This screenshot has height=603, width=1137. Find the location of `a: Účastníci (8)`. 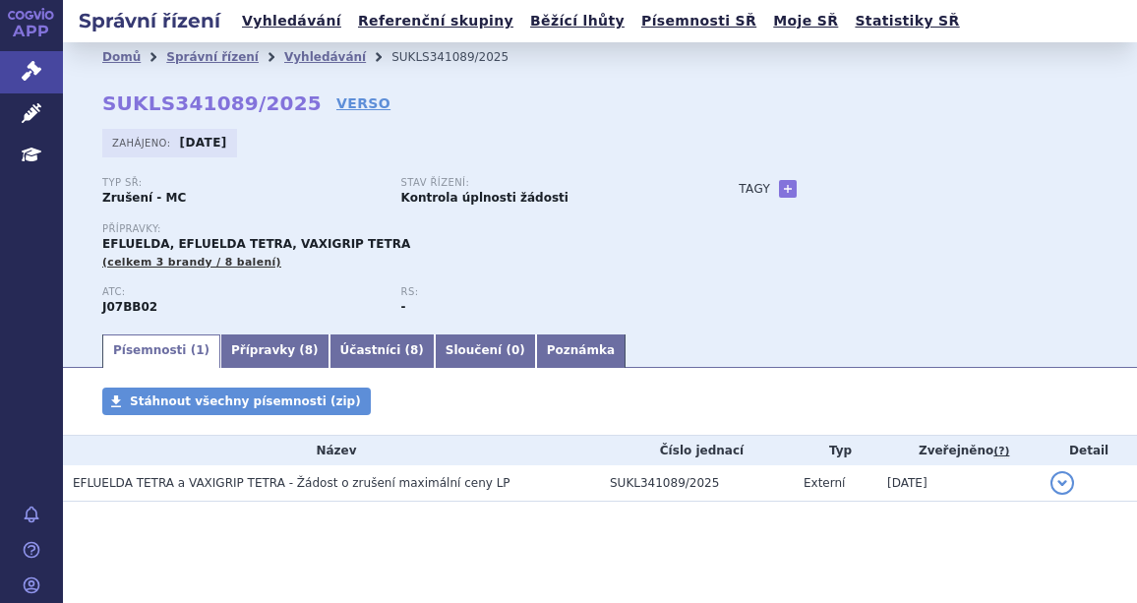

a: Účastníci (8) is located at coordinates (382, 351).